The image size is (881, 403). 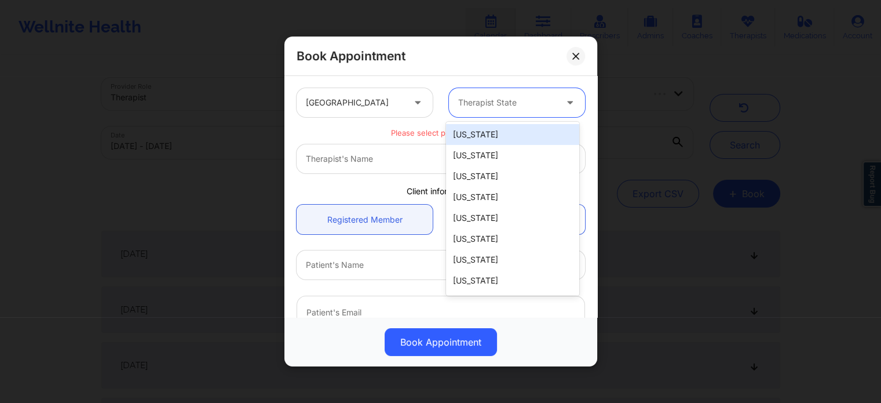 What do you see at coordinates (517, 219) in the screenshot?
I see `a: Not Registered Client` at bounding box center [517, 219].